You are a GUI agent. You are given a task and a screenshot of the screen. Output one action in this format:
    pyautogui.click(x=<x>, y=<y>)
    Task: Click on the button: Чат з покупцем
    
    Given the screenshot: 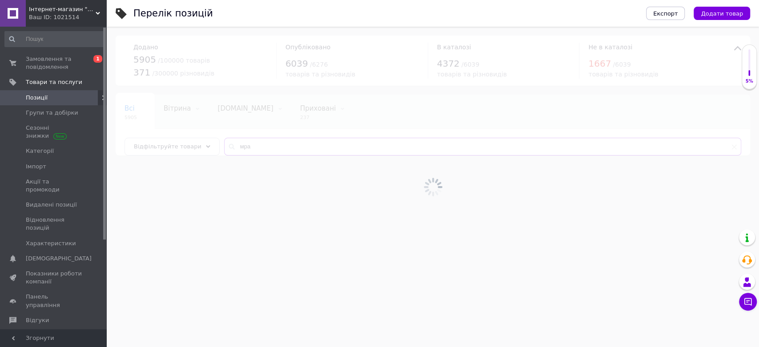 What is the action you would take?
    pyautogui.click(x=748, y=302)
    